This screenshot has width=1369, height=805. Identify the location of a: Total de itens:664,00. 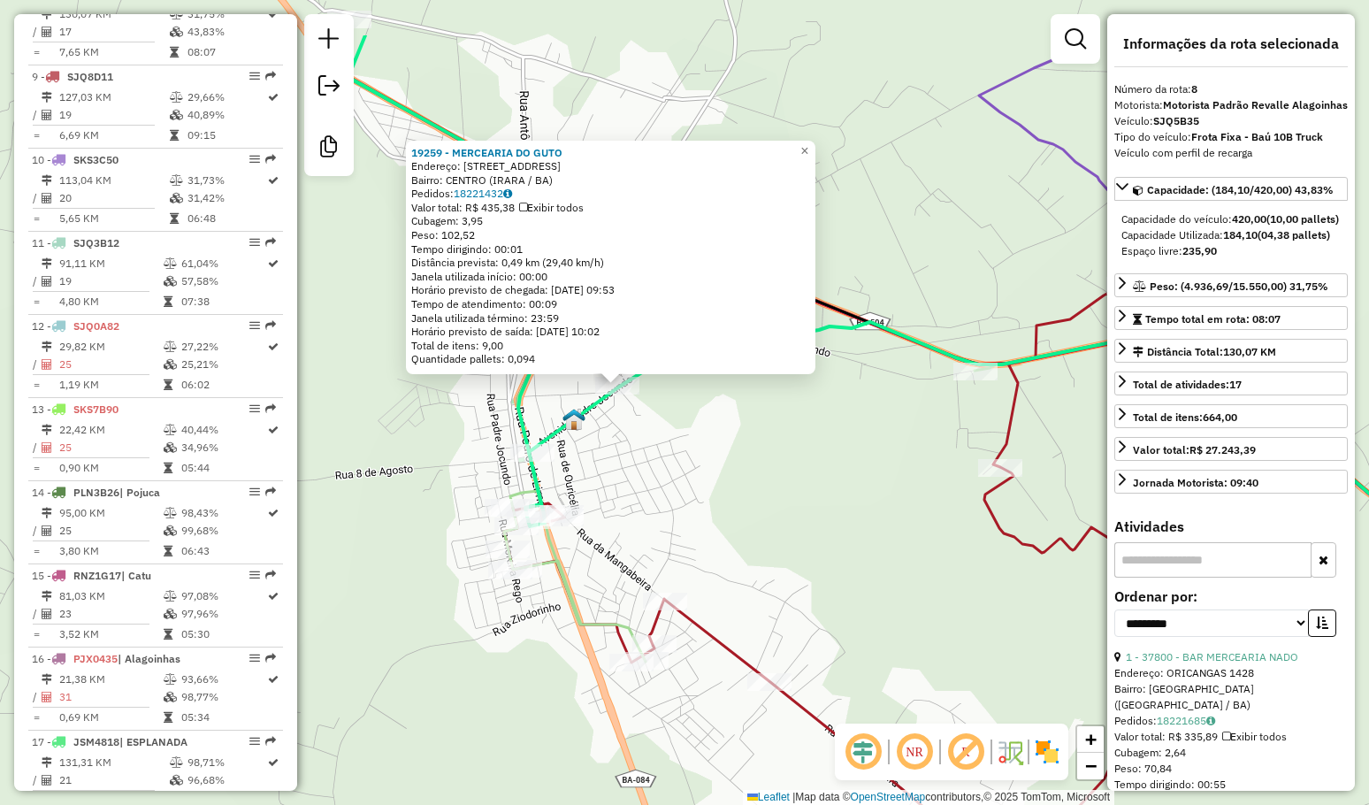
(1231, 416).